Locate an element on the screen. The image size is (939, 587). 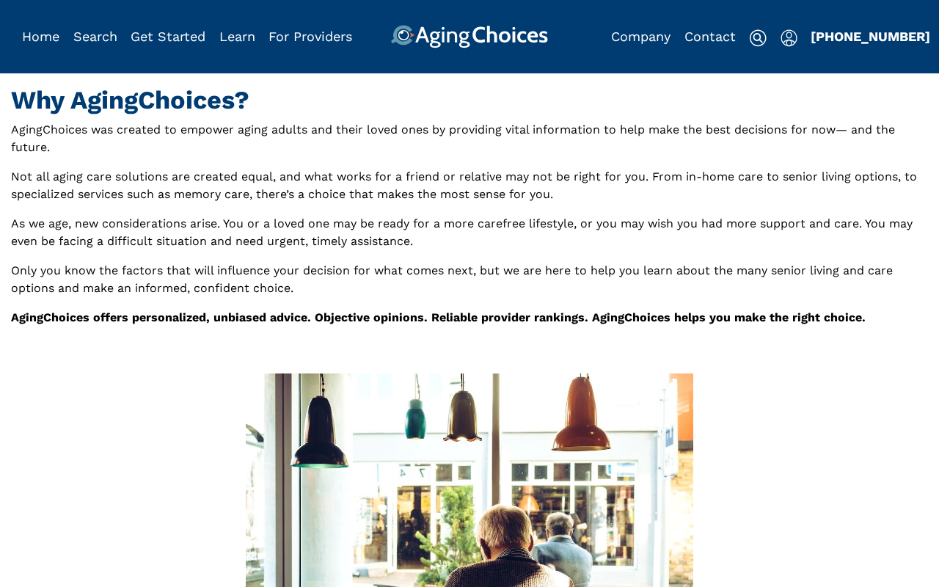
img: AgingChoices is located at coordinates (469, 37).